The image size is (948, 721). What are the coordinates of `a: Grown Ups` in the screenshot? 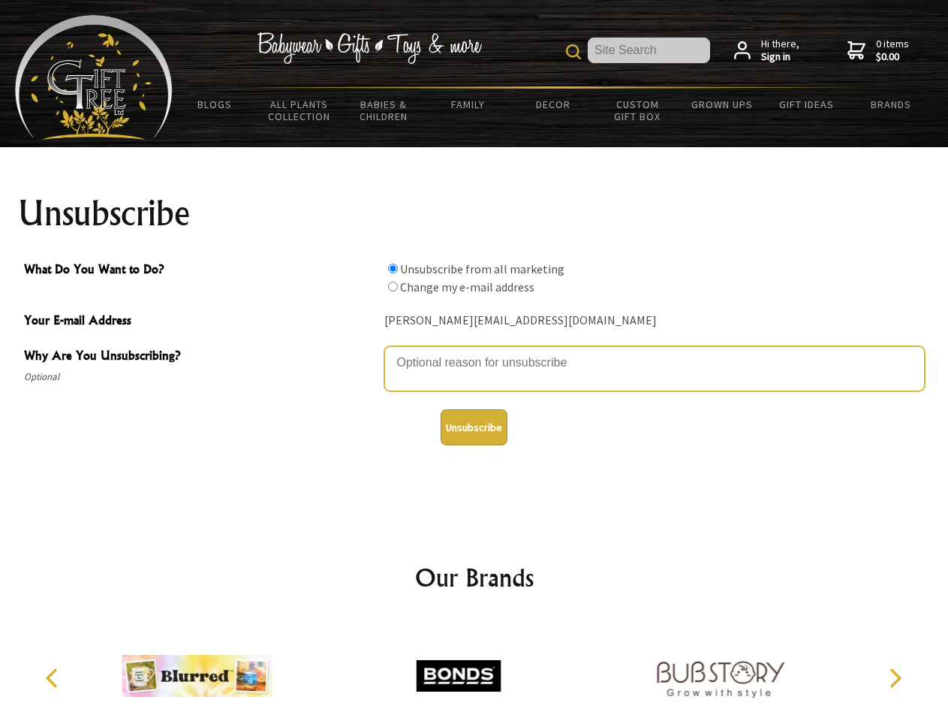 It's located at (722, 104).